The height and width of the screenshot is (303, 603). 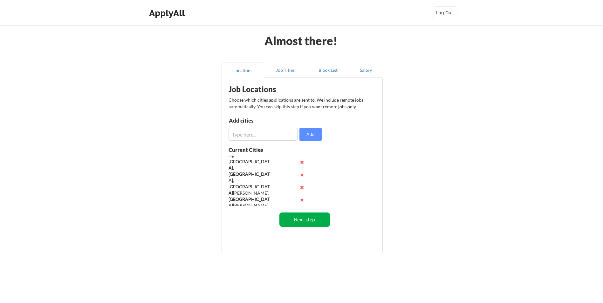 What do you see at coordinates (243, 70) in the screenshot?
I see `button: Locations` at bounding box center [243, 70].